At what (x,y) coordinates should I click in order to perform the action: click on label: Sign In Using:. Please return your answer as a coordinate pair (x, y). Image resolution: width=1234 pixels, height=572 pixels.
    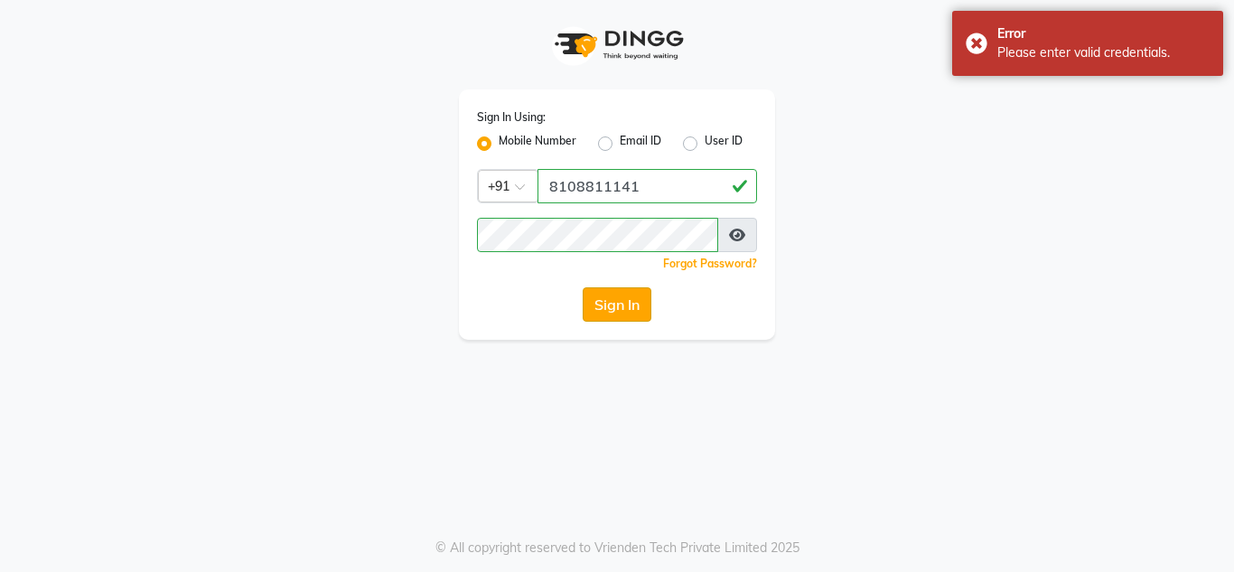
    Looking at the image, I should click on (511, 117).